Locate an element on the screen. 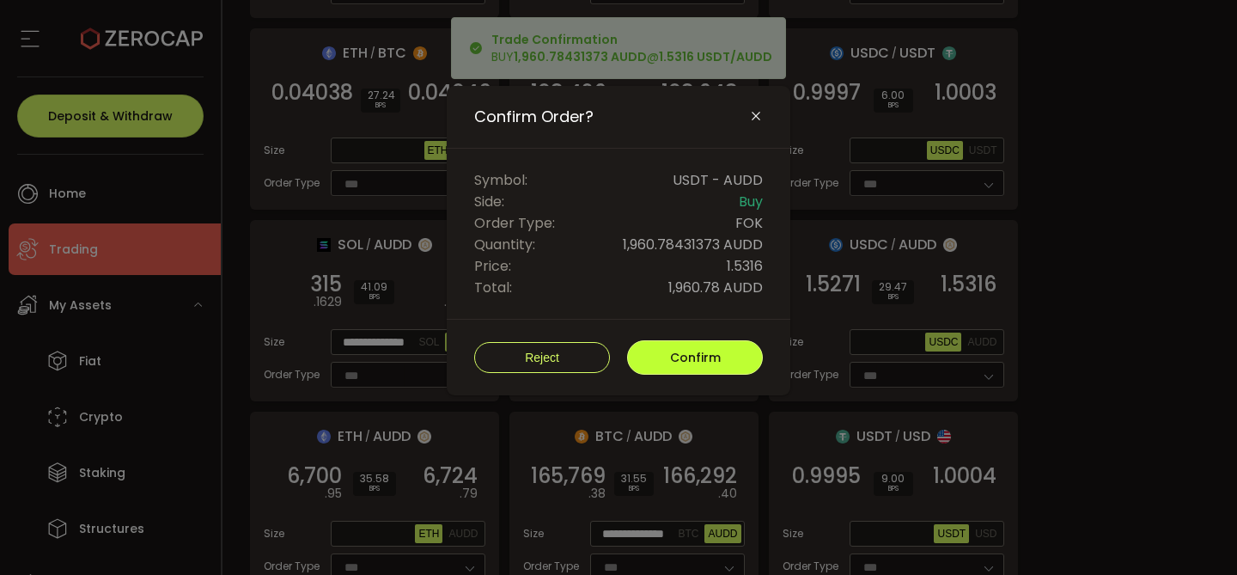 The height and width of the screenshot is (575, 1237). span: Order Type: is located at coordinates (515, 222).